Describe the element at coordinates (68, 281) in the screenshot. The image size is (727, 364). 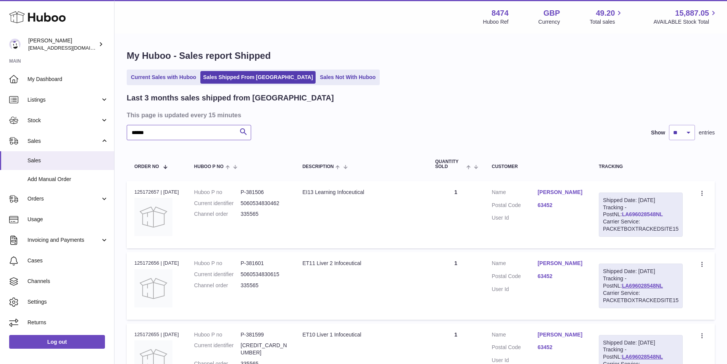
I see `span: Channels` at that location.